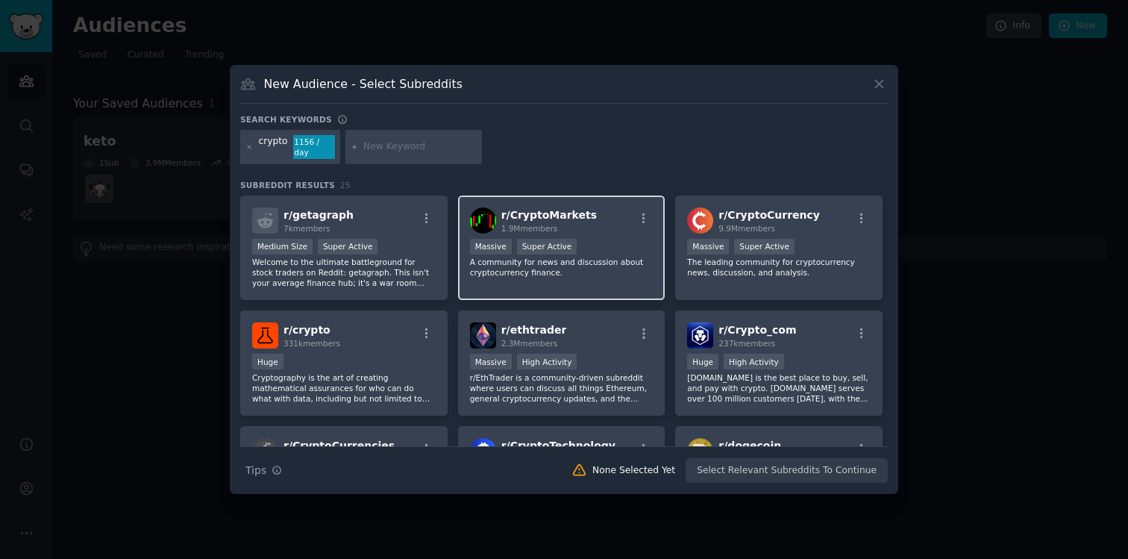  Describe the element at coordinates (344, 388) in the screenshot. I see `p: Cryptography is the art of creating mathematical assurances for who can do what with data, includ...` at that location.